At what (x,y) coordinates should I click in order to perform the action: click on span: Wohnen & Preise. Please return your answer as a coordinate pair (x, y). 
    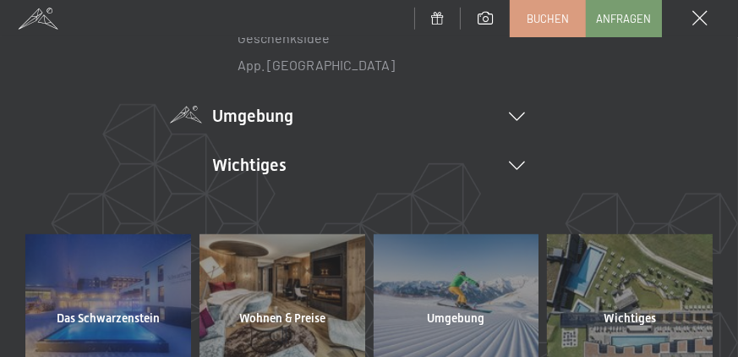
    Looking at the image, I should click on (282, 319).